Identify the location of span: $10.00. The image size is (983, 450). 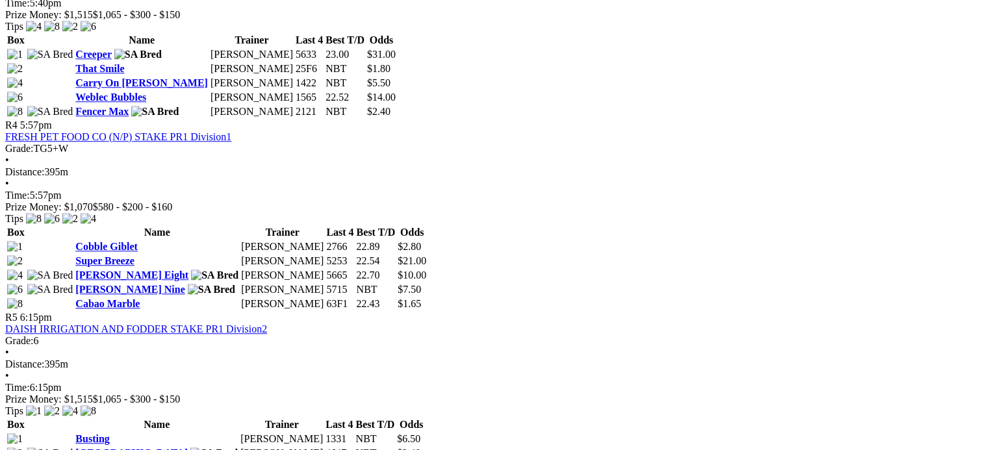
(412, 275).